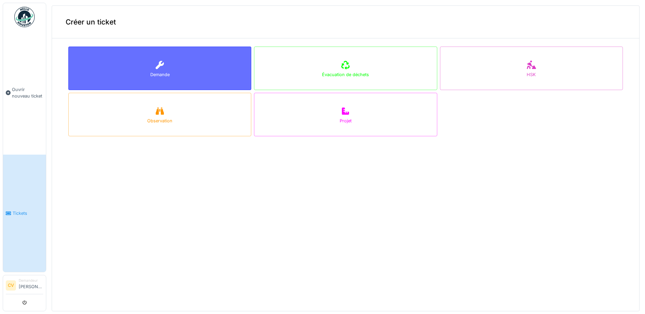 Image resolution: width=645 pixels, height=314 pixels. I want to click on div: Demandeur, so click(31, 281).